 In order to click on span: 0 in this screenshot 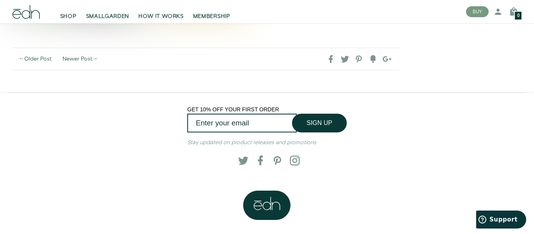, I will do `click(519, 16)`.